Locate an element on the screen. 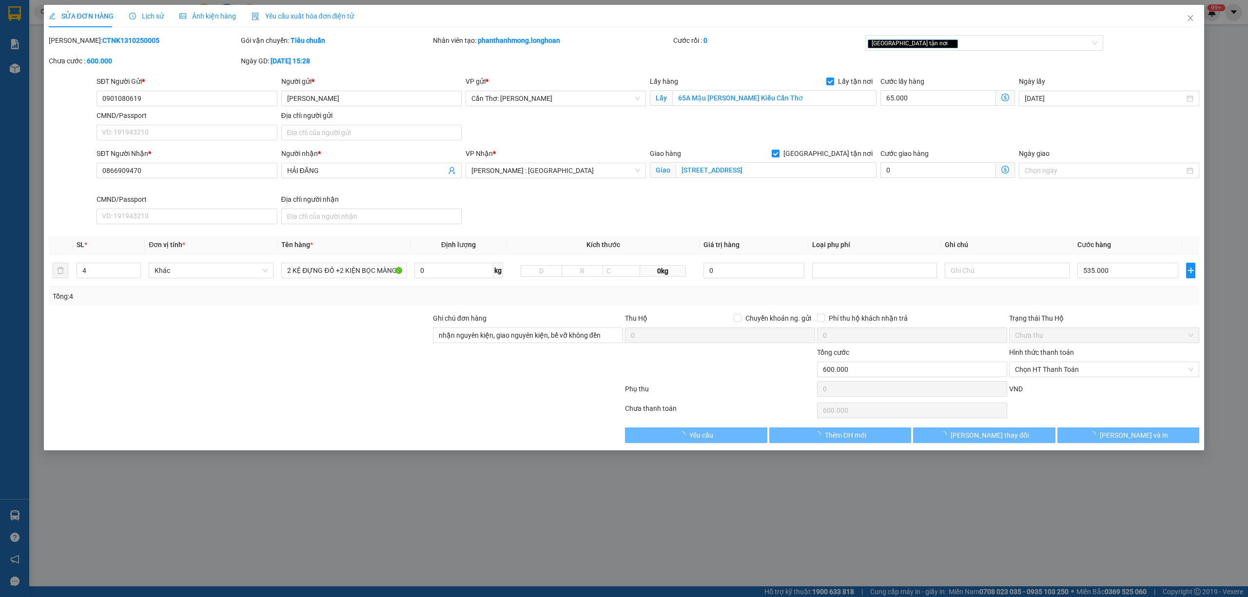 The height and width of the screenshot is (597, 1248). label: Hình thức thanh toán is located at coordinates (1041, 352).